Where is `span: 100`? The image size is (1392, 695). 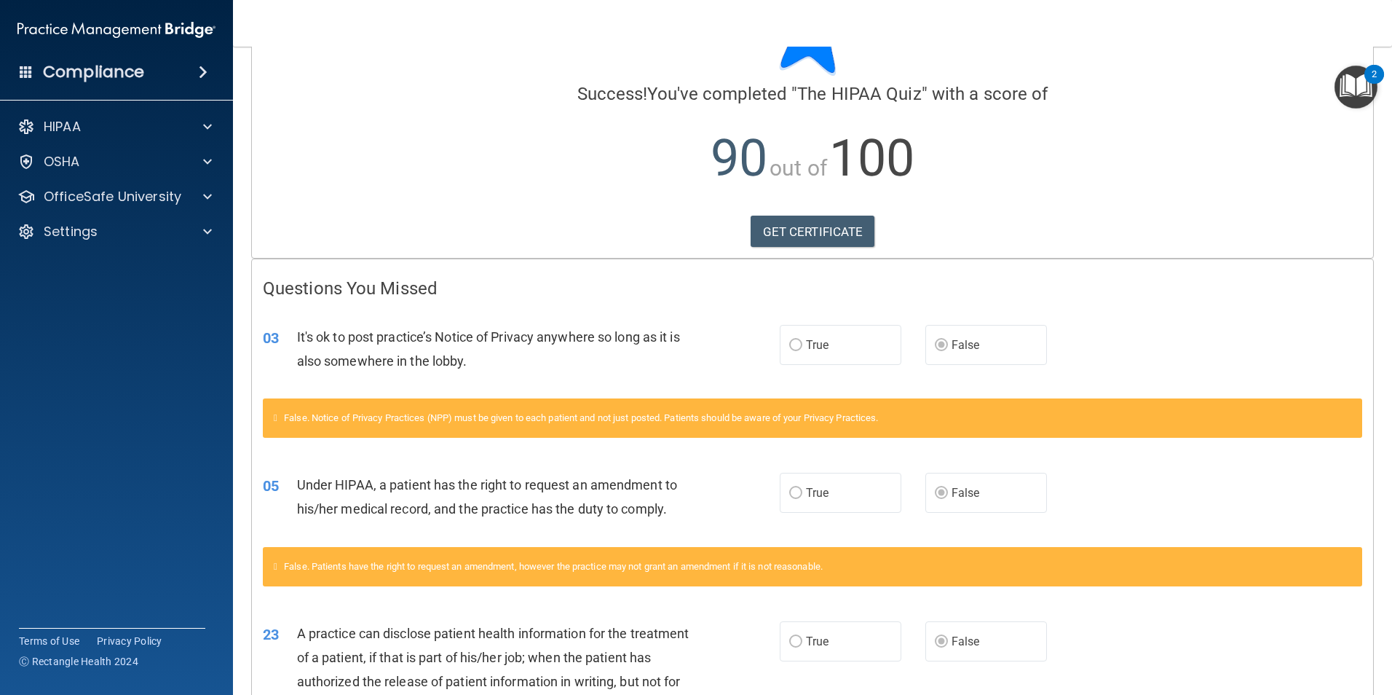
span: 100 is located at coordinates (872, 158).